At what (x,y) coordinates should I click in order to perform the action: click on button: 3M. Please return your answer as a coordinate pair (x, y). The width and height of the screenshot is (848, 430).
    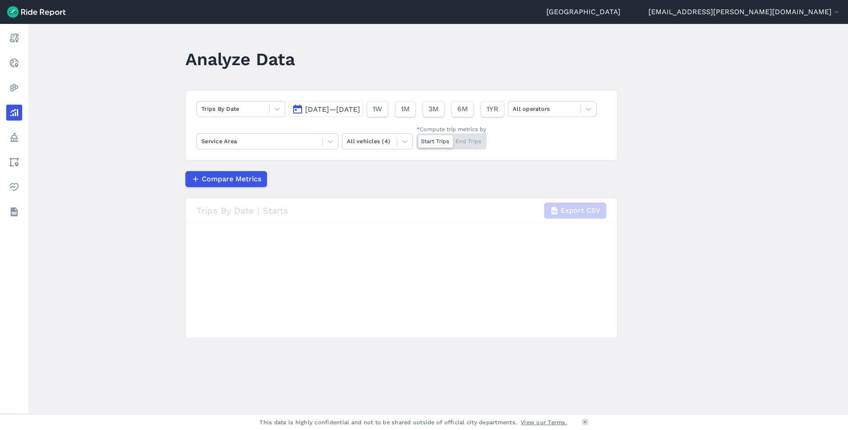
    Looking at the image, I should click on (433, 109).